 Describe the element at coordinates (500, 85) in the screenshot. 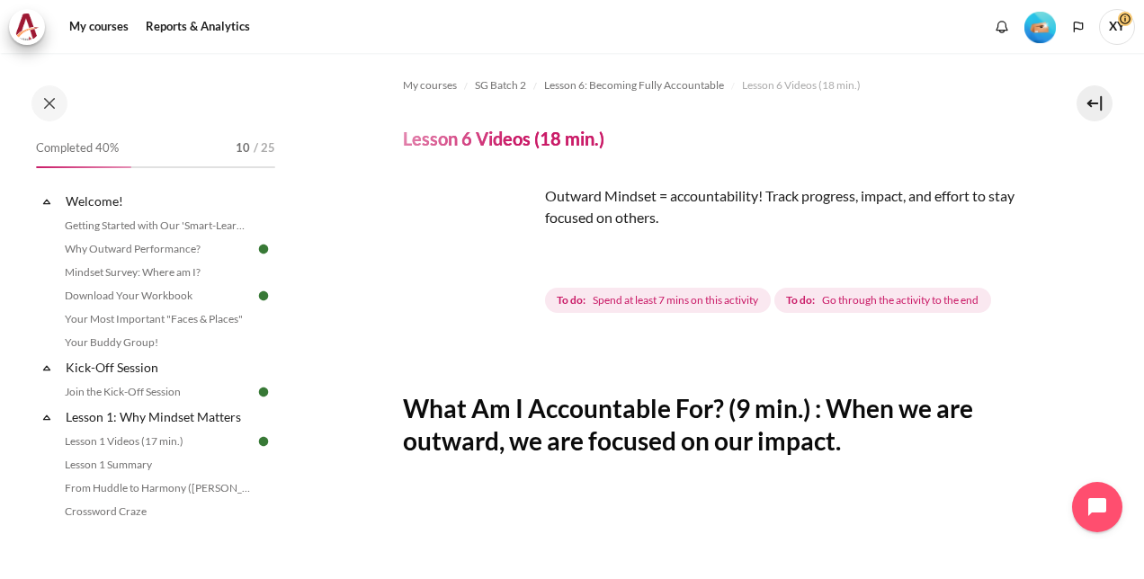

I see `span: SG Batch 2` at that location.